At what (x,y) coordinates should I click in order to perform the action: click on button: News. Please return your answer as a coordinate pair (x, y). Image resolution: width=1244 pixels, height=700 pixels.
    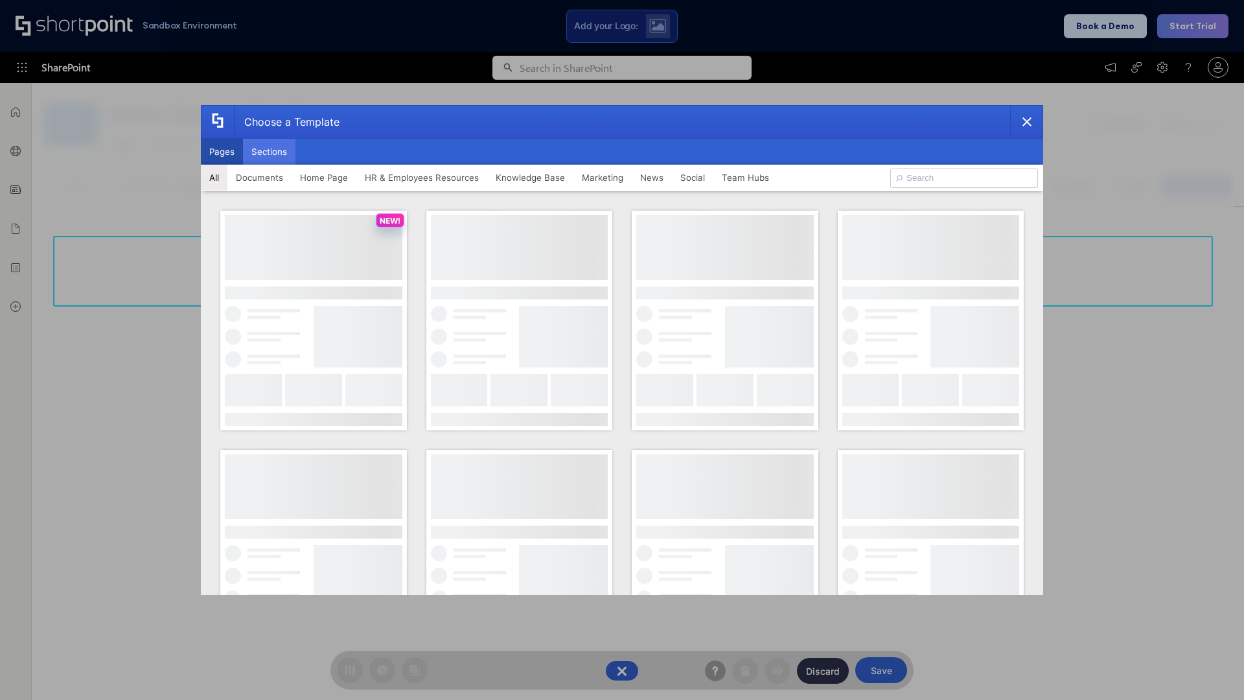
    Looking at the image, I should click on (652, 177).